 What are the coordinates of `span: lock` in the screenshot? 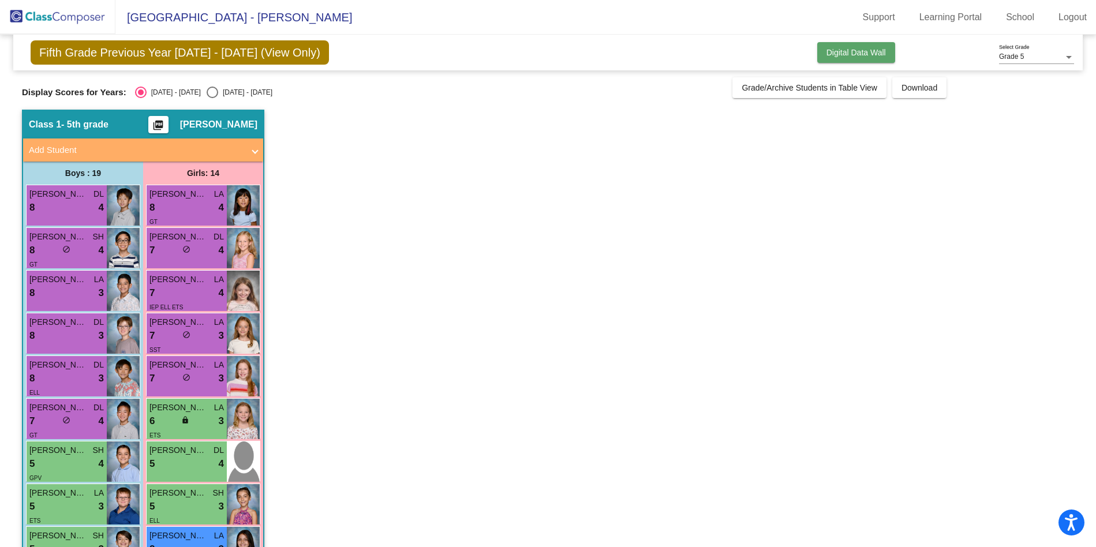 It's located at (185, 420).